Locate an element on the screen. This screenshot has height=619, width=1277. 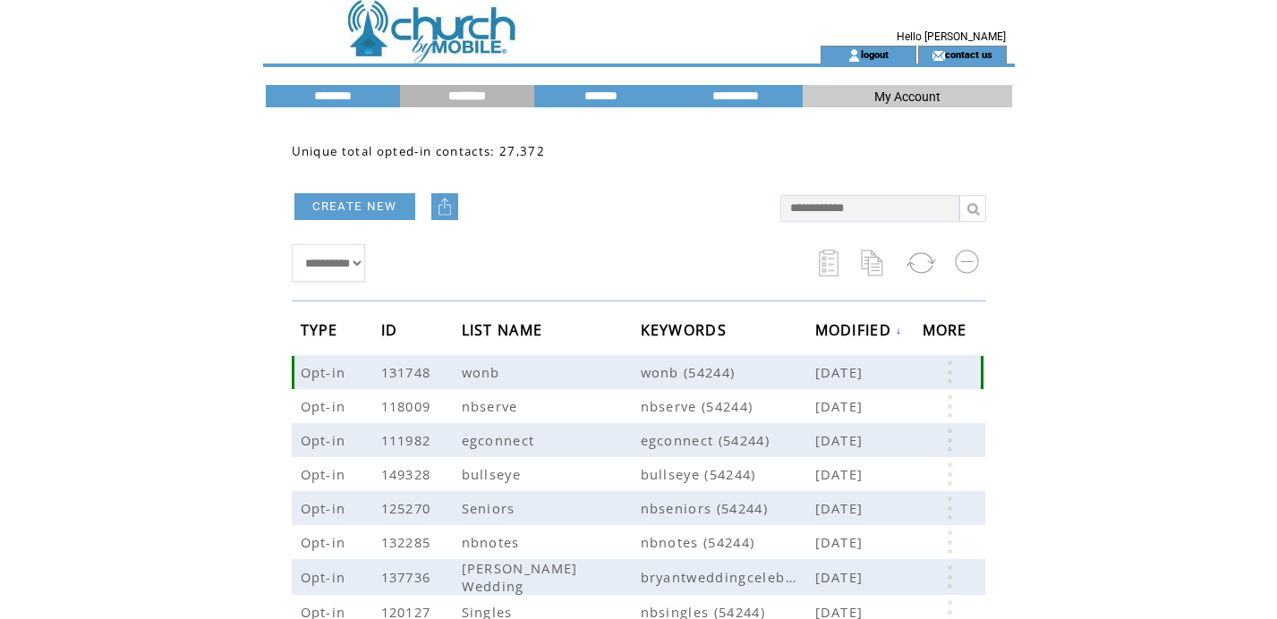
span: nbseniors (54244) is located at coordinates (728, 508).